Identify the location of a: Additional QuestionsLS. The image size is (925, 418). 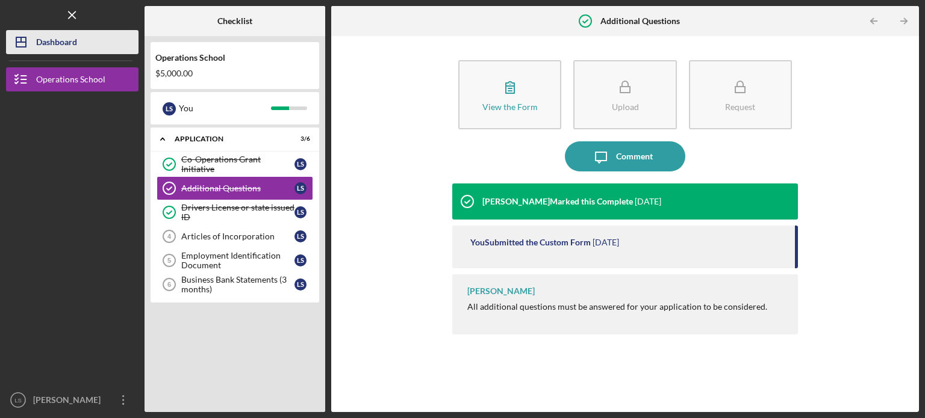
(235, 188).